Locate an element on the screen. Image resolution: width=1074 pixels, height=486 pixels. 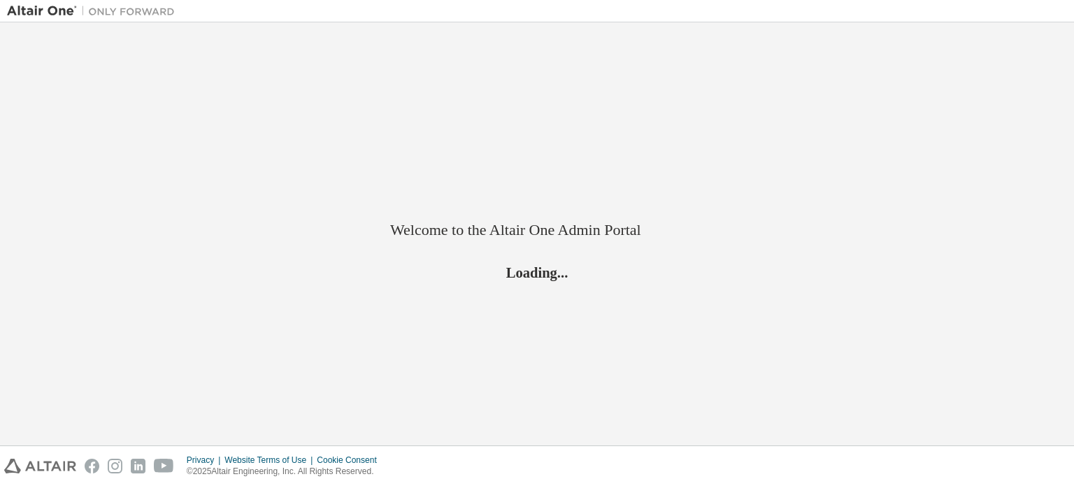
img: linkedin.svg is located at coordinates (138, 466).